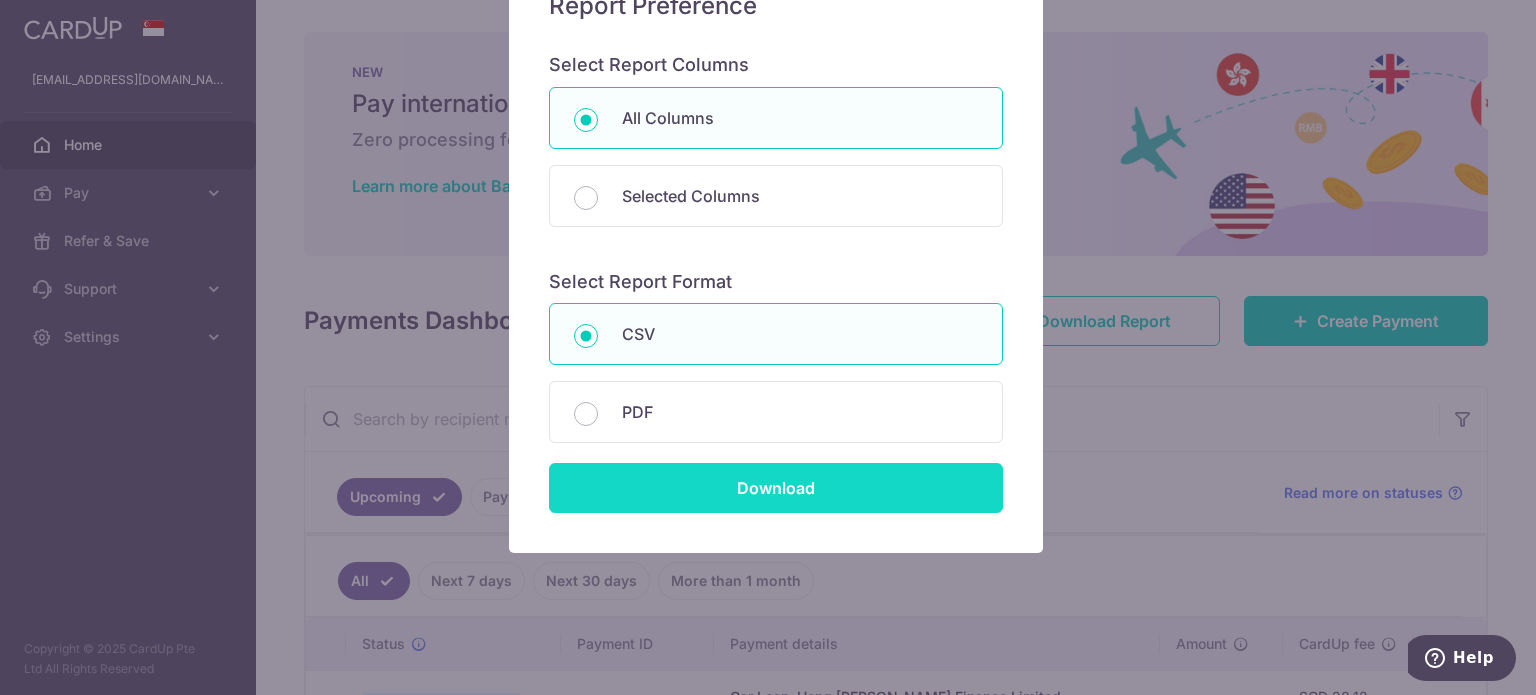  Describe the element at coordinates (776, 65) in the screenshot. I see `h6: Select Report Columns` at that location.